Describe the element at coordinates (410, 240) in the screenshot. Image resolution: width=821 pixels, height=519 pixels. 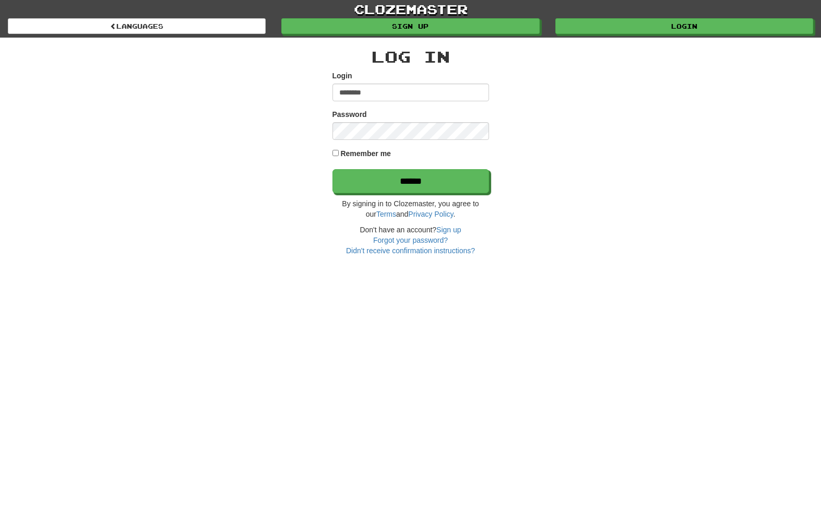
I see `a: Forgot your password?` at that location.